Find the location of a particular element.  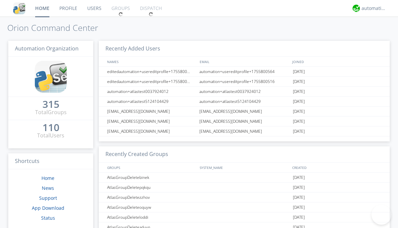

div: 110 is located at coordinates (51, 127).